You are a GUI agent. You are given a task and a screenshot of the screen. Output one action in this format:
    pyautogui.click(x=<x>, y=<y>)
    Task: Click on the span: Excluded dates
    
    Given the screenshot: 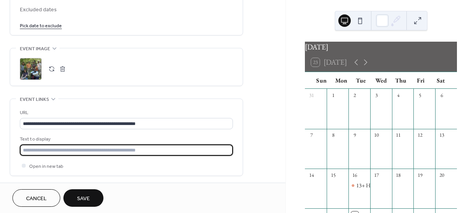 What is the action you would take?
    pyautogui.click(x=126, y=10)
    